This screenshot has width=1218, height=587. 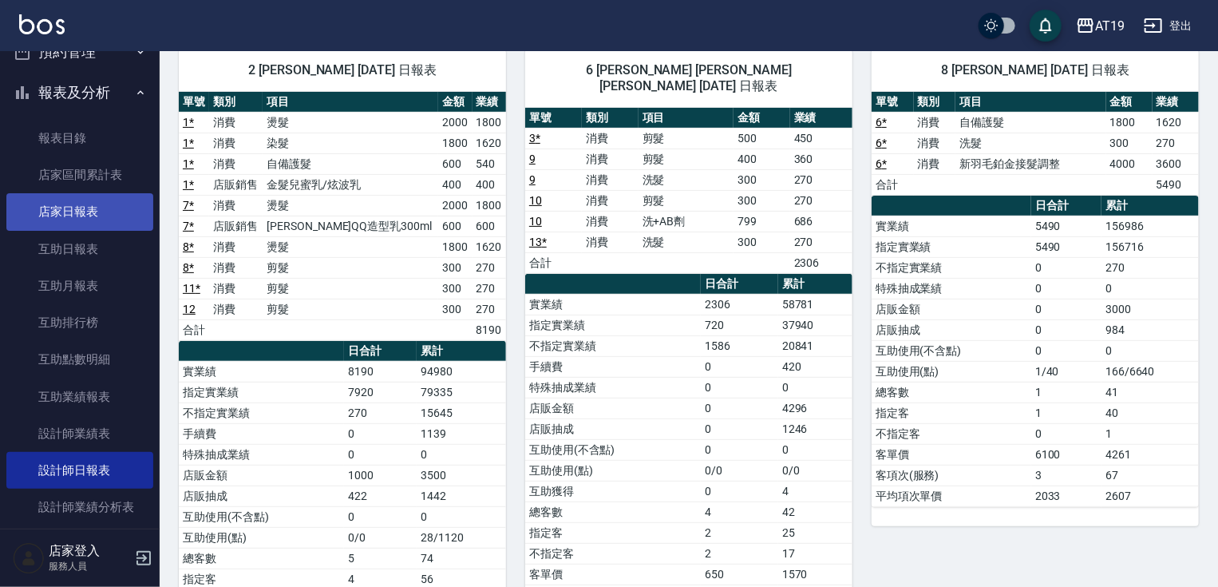 What do you see at coordinates (739, 512) in the screenshot?
I see `td: 4` at bounding box center [739, 512].